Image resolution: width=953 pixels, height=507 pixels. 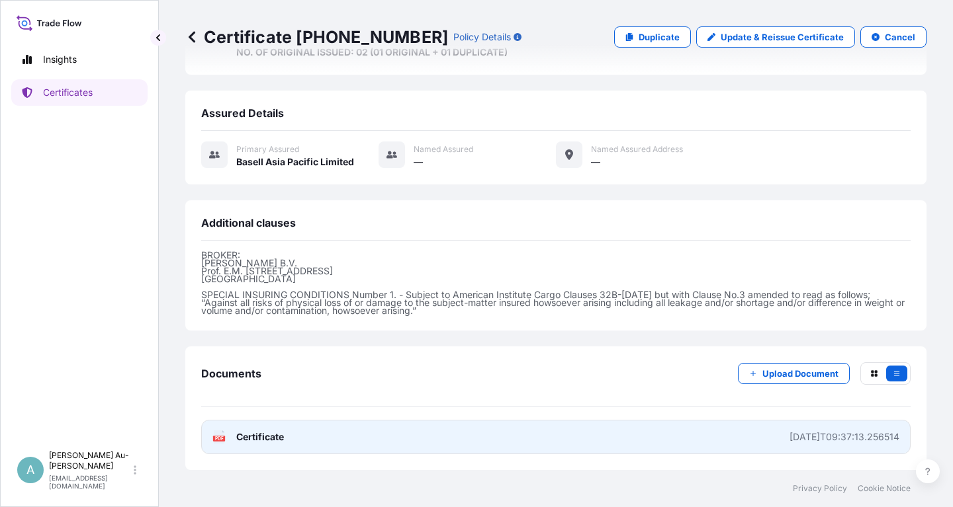 What do you see at coordinates (820, 489) in the screenshot?
I see `a: Privacy Policy` at bounding box center [820, 489].